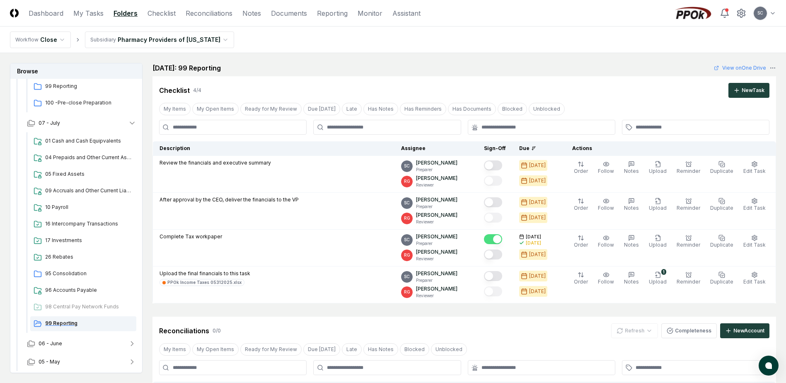 This screenshot has height=383, width=786. I want to click on span: 99 Reporting, so click(89, 86).